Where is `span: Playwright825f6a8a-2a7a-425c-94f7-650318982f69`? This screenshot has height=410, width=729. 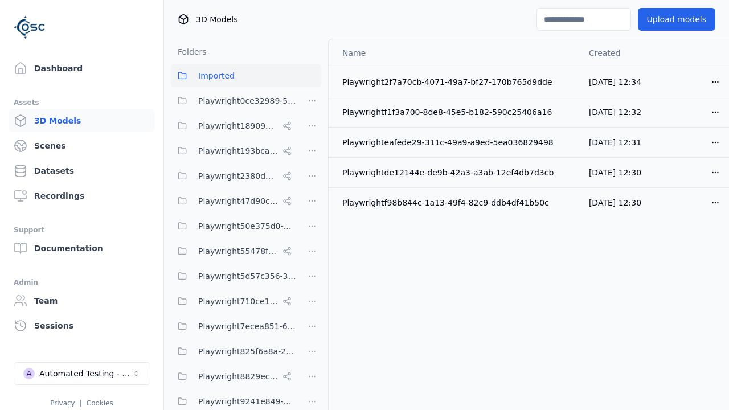
span: Playwright825f6a8a-2a7a-425c-94f7-650318982f69 is located at coordinates (247, 351).